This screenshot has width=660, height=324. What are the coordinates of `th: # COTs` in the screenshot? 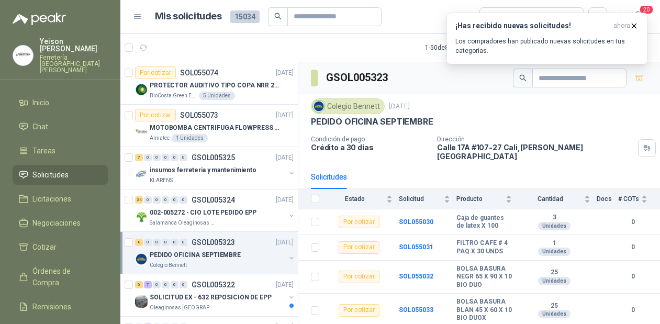 It's located at (639, 199).